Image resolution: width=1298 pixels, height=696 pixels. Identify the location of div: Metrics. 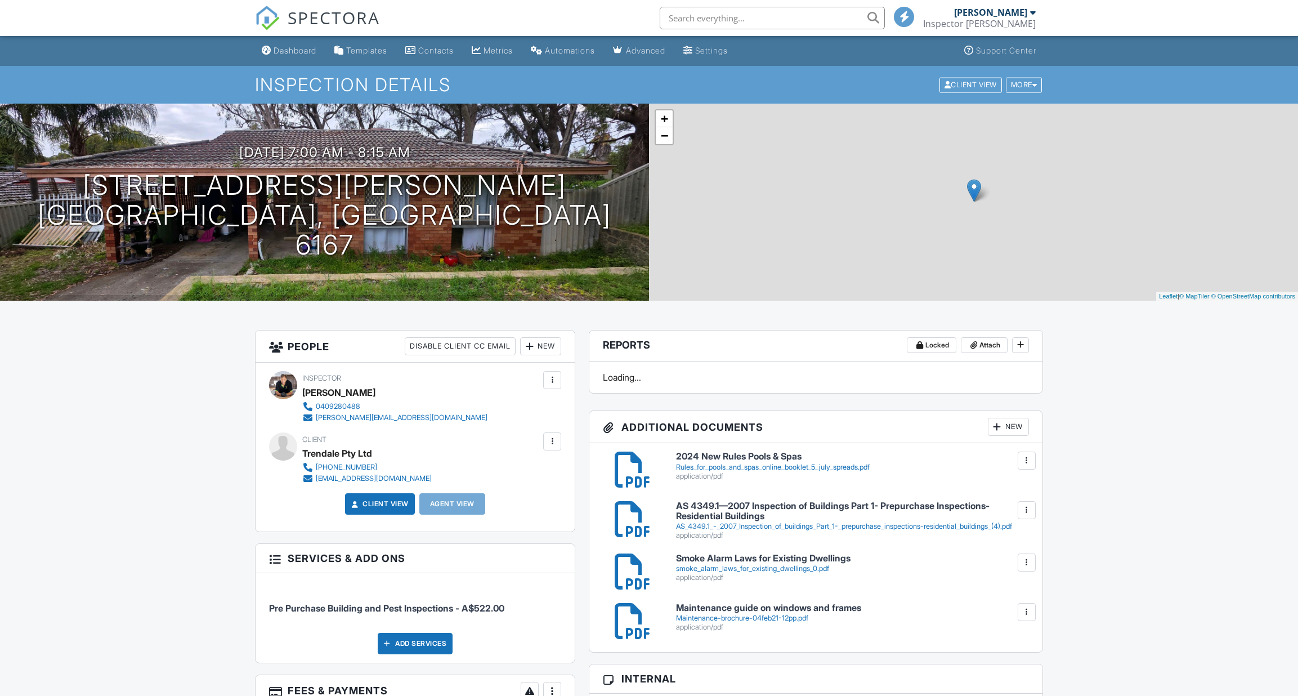
(498, 50).